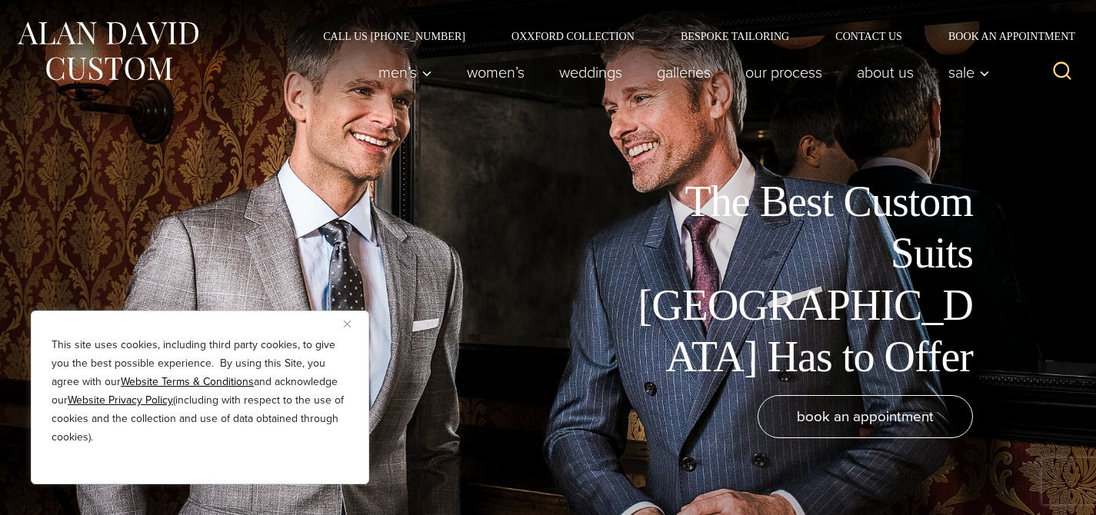 Image resolution: width=1096 pixels, height=515 pixels. I want to click on a: Our Process, so click(784, 72).